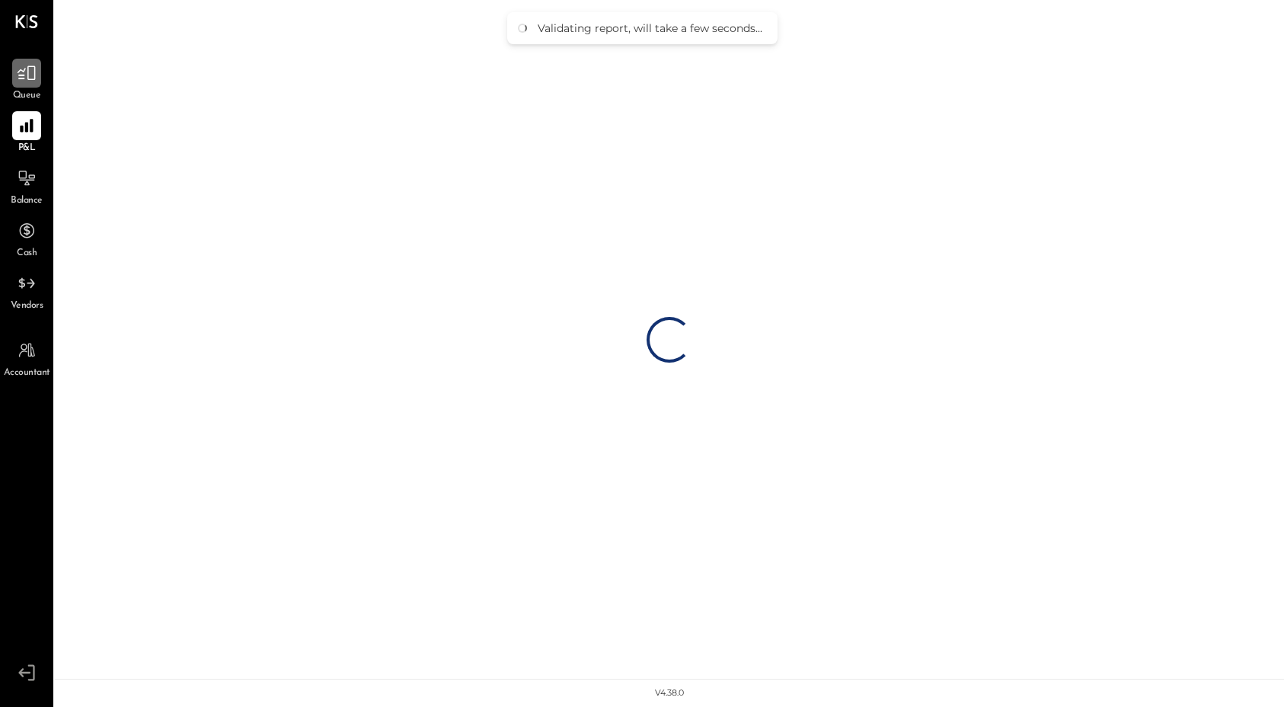 The image size is (1284, 707). What do you see at coordinates (27, 81) in the screenshot?
I see `a: Queue` at bounding box center [27, 81].